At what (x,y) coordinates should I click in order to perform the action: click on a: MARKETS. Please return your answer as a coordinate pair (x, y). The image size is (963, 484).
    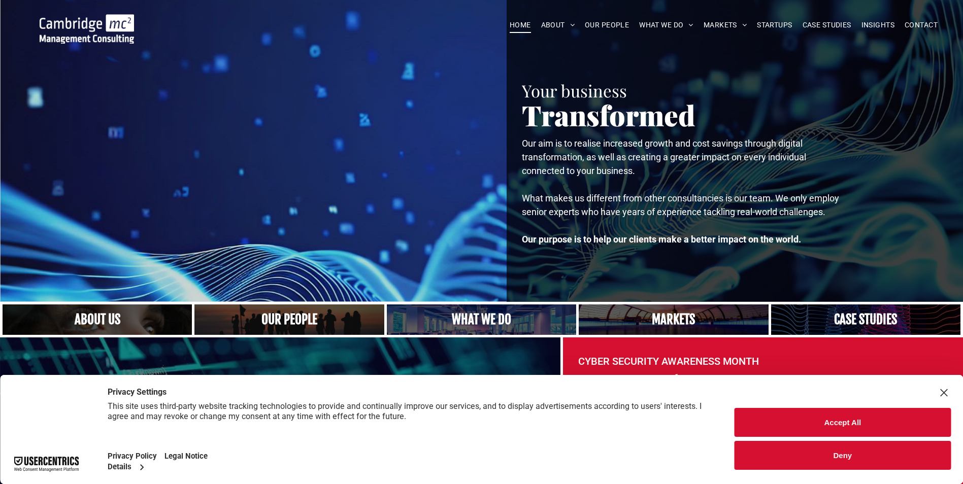
    Looking at the image, I should click on (725, 25).